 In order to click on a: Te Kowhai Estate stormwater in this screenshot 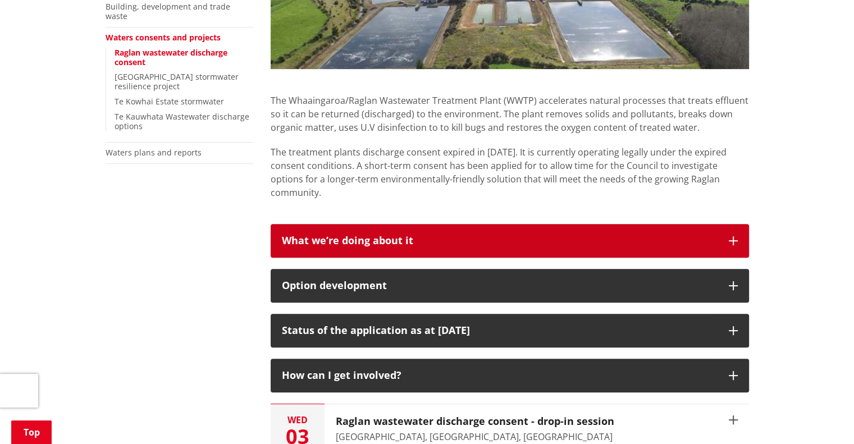, I will do `click(169, 101)`.